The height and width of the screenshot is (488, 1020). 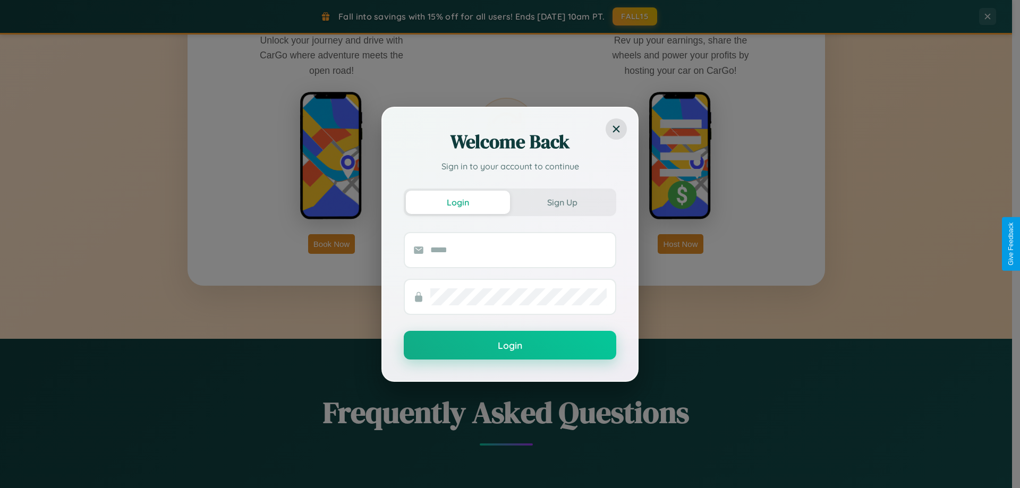 What do you see at coordinates (510, 166) in the screenshot?
I see `p: Sign in to your account to continue` at bounding box center [510, 166].